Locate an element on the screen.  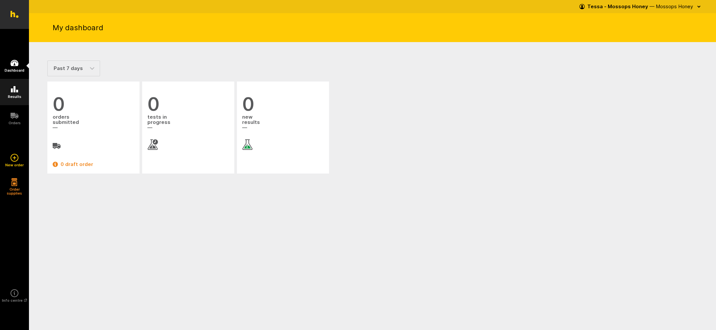
h5: Results is located at coordinates (14, 97).